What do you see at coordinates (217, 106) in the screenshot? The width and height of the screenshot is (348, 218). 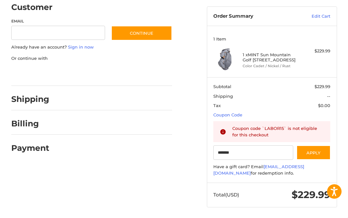 I see `span: Tax` at bounding box center [217, 106].